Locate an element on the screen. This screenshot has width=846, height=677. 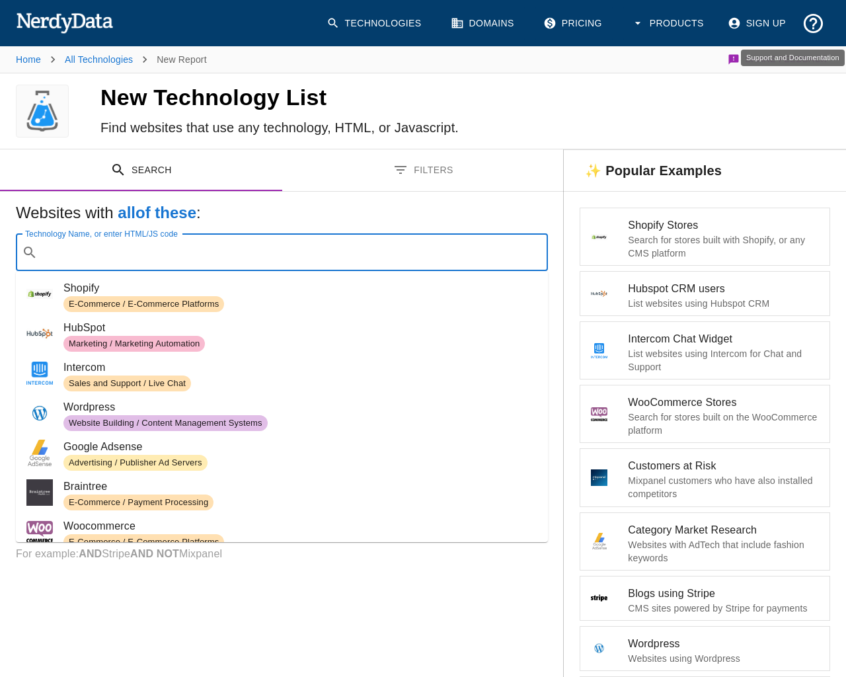
span: Shopify Stores is located at coordinates (723, 225).